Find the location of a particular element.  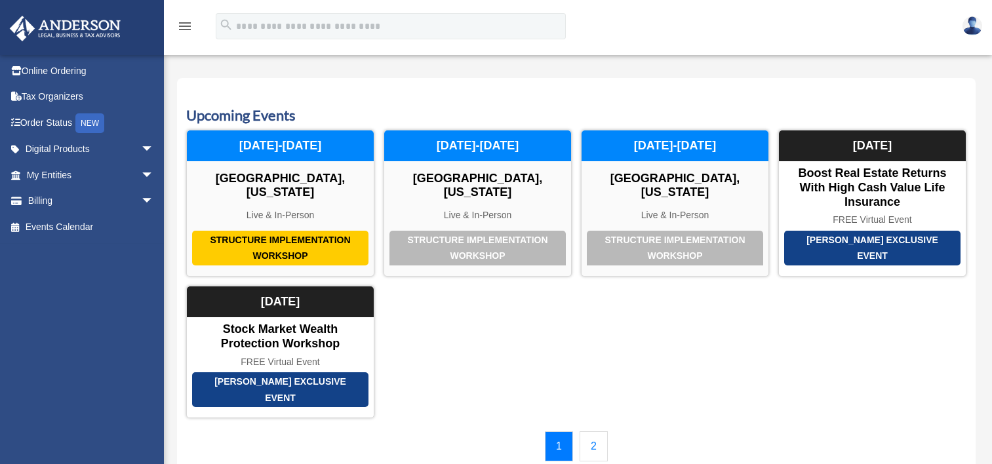

a: My Entitiesarrow_drop_down is located at coordinates (91, 175).